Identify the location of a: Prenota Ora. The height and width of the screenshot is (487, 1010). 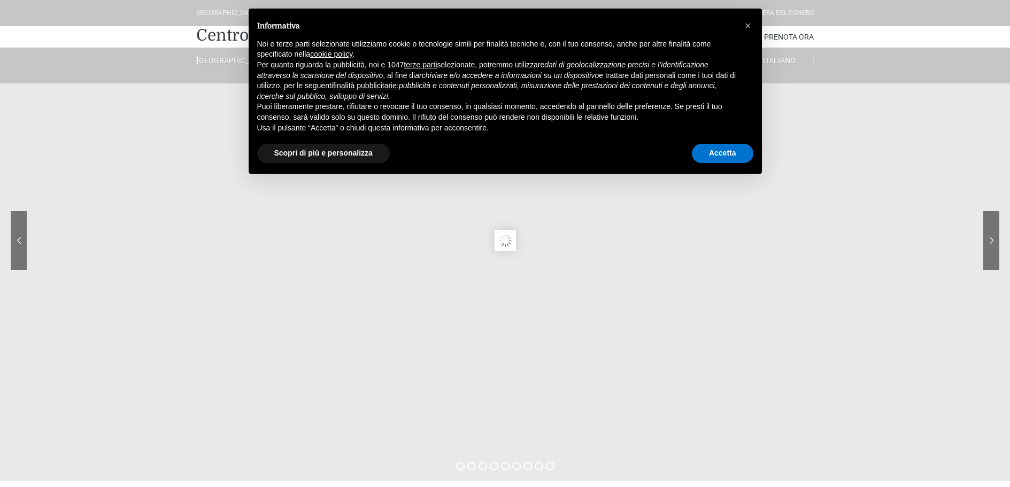
(788, 37).